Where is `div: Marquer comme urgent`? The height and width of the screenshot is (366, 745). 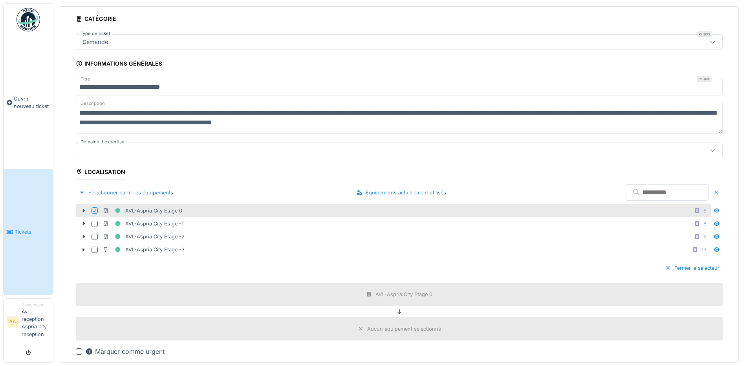 div: Marquer comme urgent is located at coordinates (125, 351).